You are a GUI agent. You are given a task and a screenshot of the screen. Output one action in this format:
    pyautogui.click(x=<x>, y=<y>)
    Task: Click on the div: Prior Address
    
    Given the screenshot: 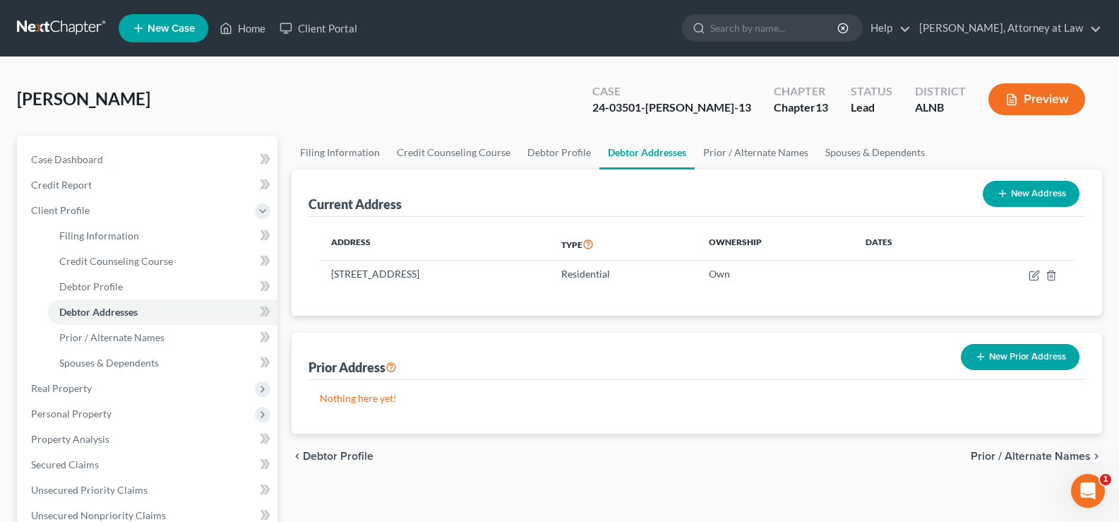 What is the action you would take?
    pyautogui.click(x=352, y=367)
    